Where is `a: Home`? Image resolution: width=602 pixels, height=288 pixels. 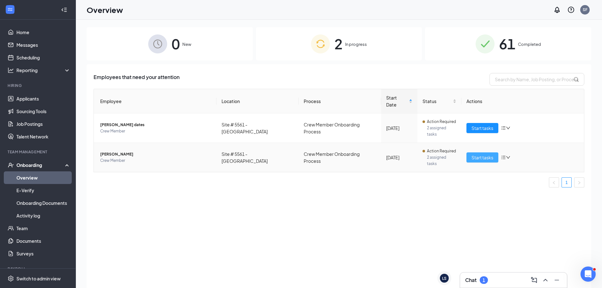
a: Home is located at coordinates (43, 32).